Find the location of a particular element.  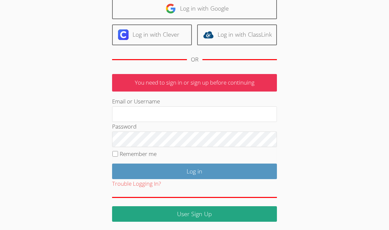

a: Log in with ClassLink is located at coordinates (237, 35).